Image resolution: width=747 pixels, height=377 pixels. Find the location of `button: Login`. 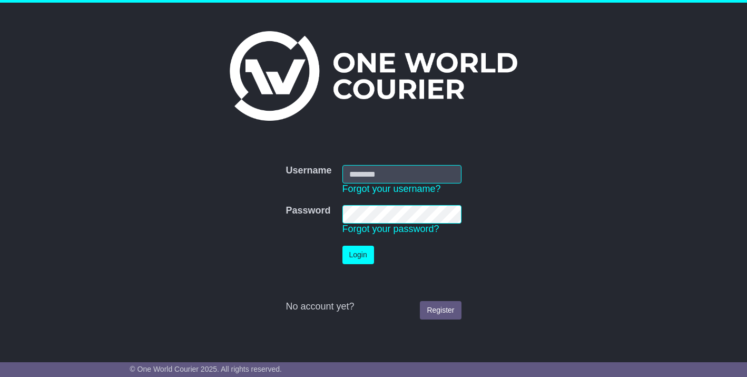

button: Login is located at coordinates (358, 255).